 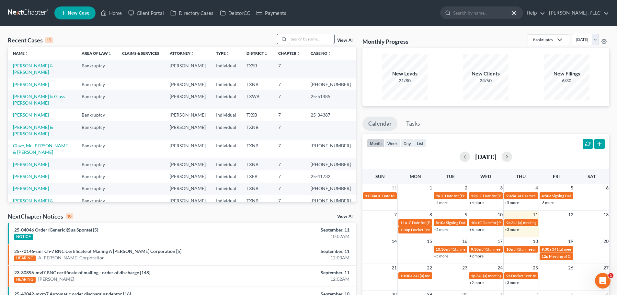 I want to click on span: 24, so click(x=500, y=268).